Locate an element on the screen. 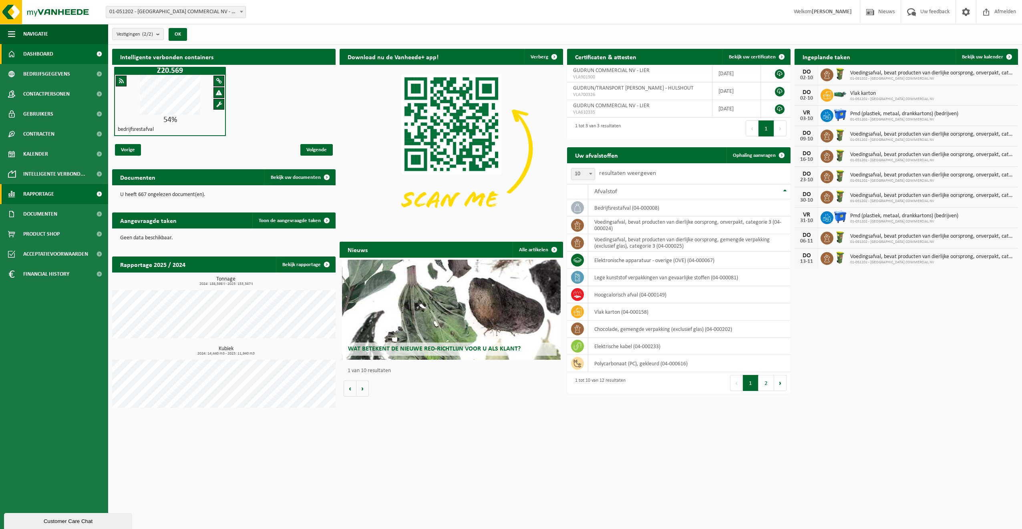 The height and width of the screenshot is (529, 1022). span: Kalender is located at coordinates (36, 154).